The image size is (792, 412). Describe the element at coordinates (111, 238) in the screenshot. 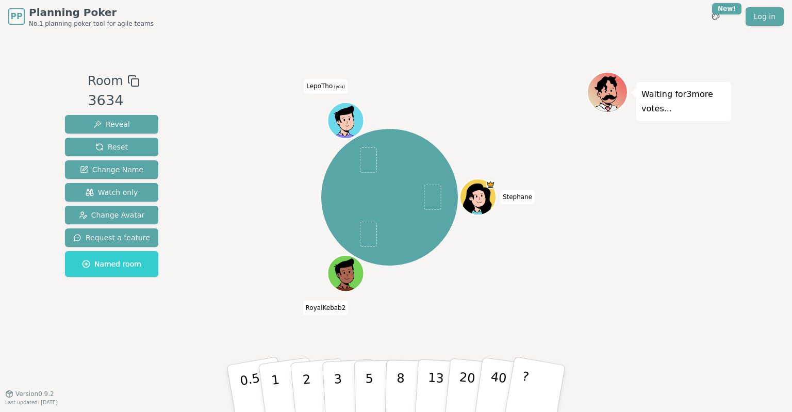

I see `span: Request a feature` at that location.